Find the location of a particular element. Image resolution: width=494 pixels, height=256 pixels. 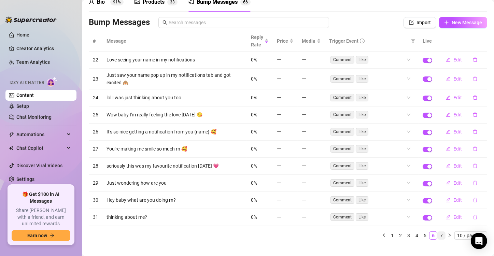

li: 6 is located at coordinates (433, 236).